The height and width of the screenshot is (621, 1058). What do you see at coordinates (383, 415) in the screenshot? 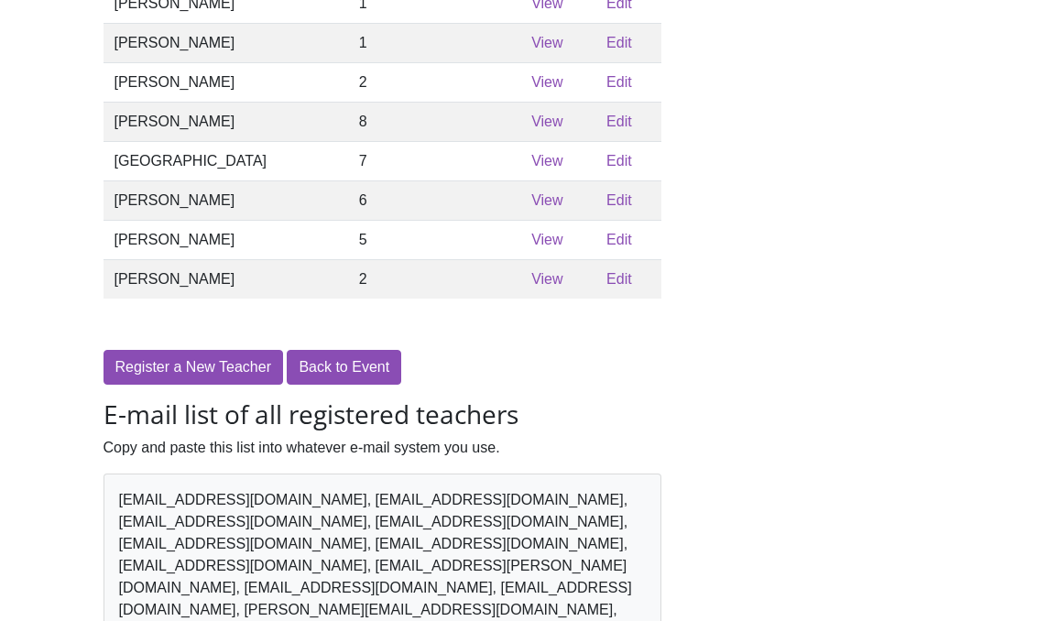
I see `h3: E-mail list of all registered teachers` at bounding box center [383, 415].